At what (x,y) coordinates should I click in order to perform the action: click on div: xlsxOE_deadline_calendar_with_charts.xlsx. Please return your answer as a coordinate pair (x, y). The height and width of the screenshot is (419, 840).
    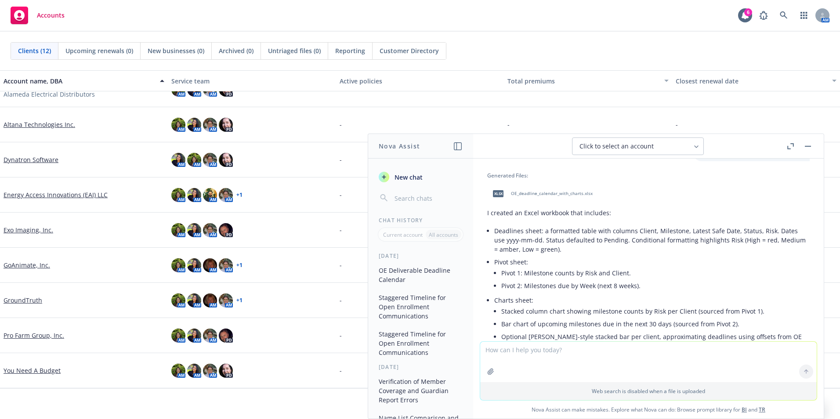
    Looking at the image, I should click on (541, 194).